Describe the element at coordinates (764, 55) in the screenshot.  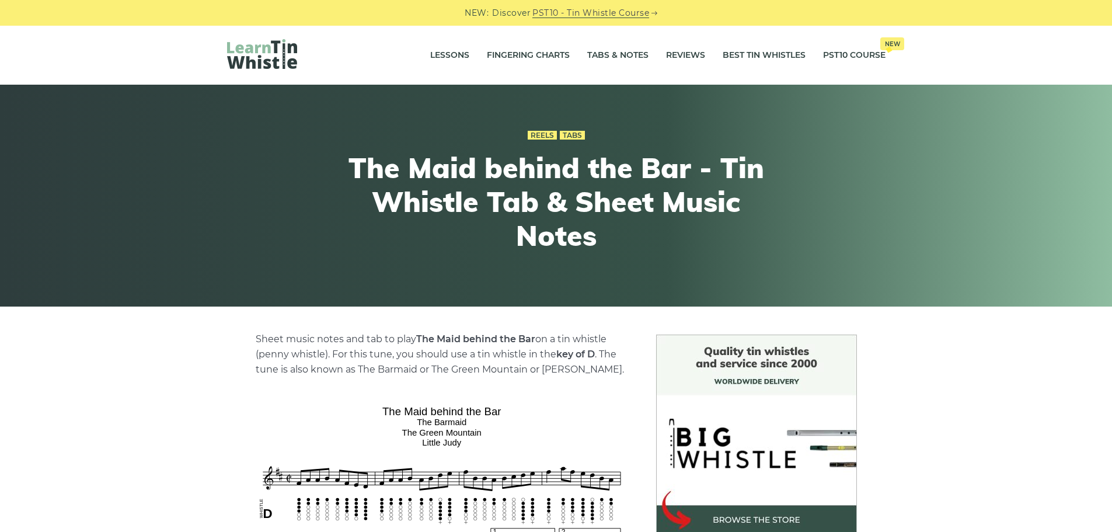
I see `a: Best Tin Whistles` at that location.